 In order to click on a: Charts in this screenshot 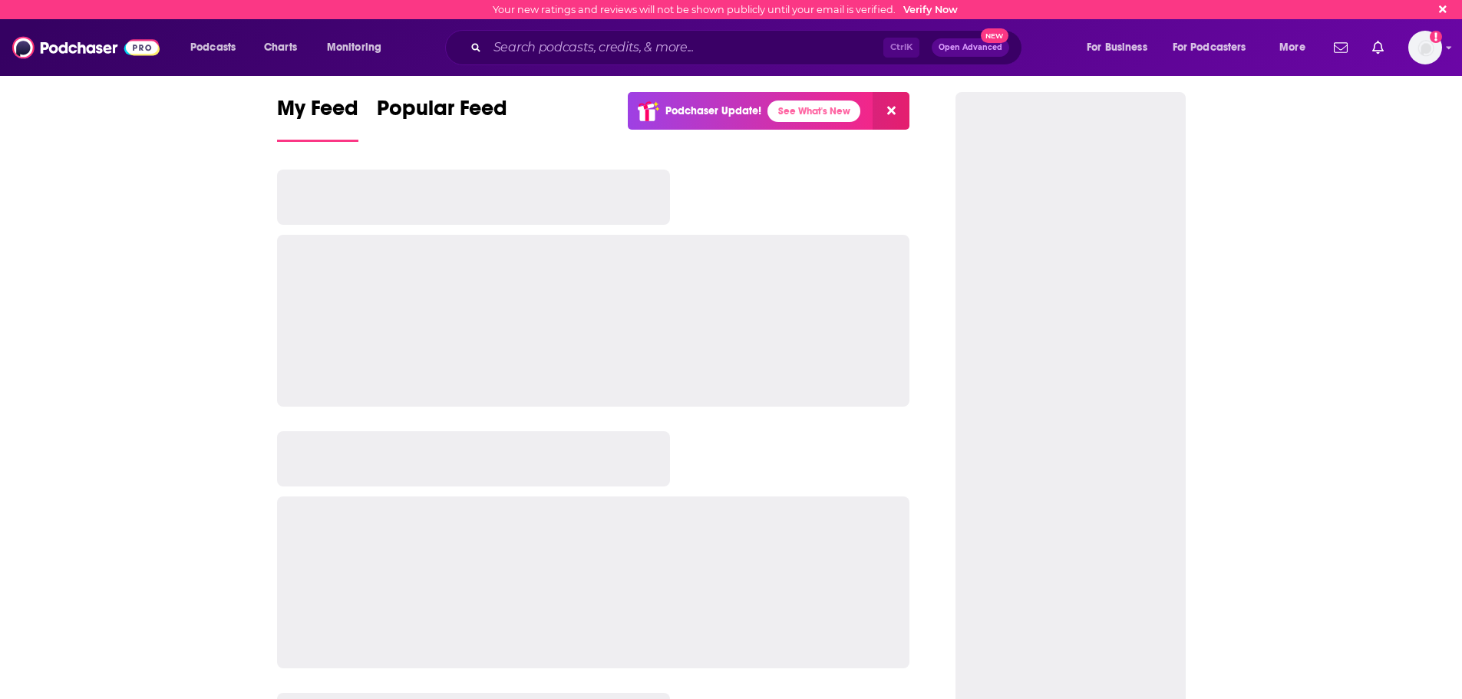, I will do `click(280, 48)`.